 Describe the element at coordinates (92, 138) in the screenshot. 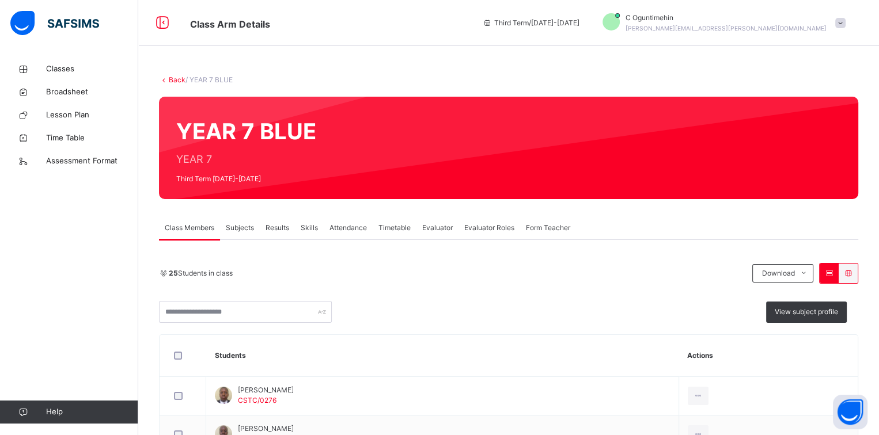

I see `span: Time Table` at that location.